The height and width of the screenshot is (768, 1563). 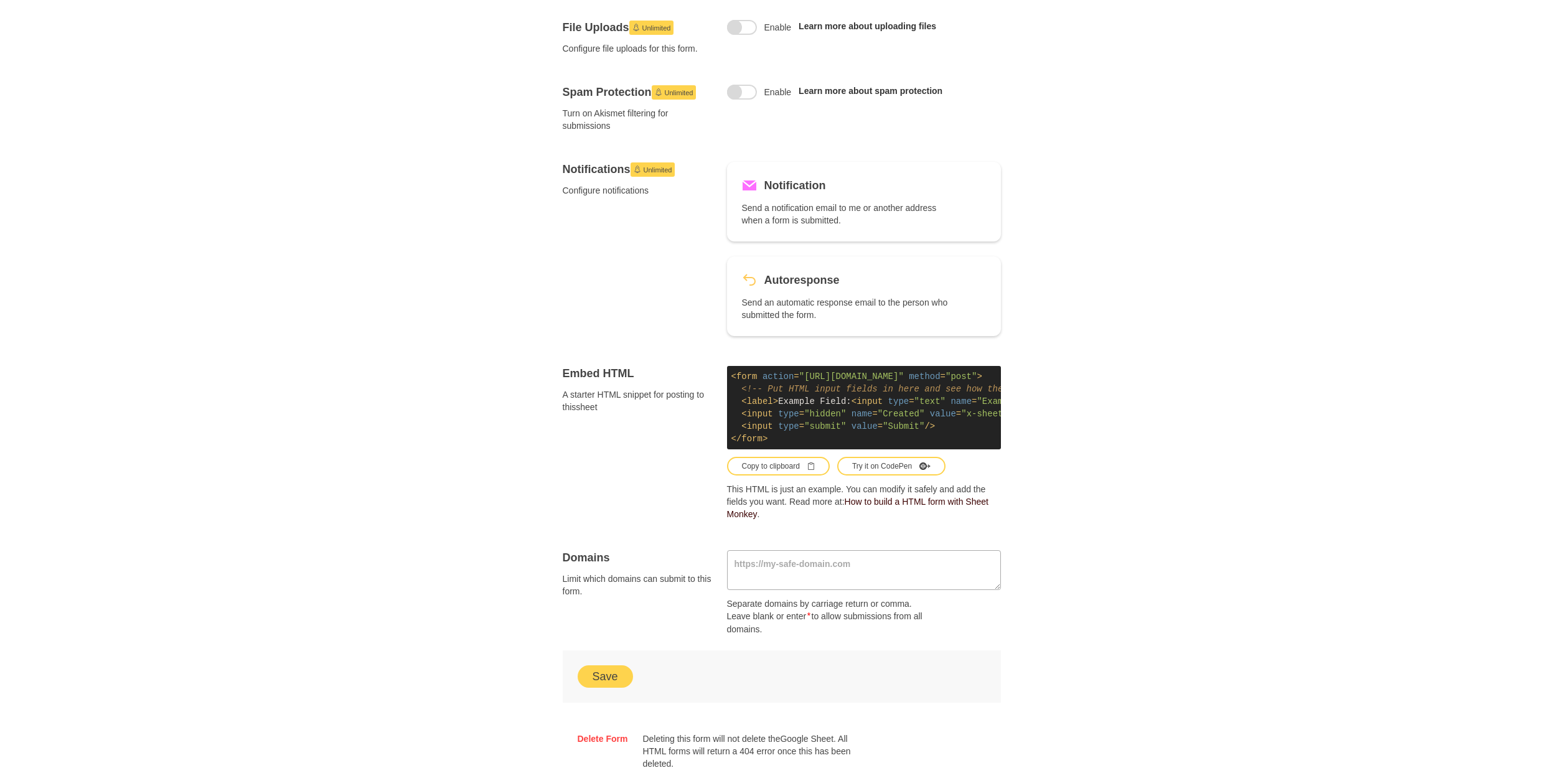 What do you see at coordinates (749, 185) in the screenshot?
I see `svg: Mail` at bounding box center [749, 185].